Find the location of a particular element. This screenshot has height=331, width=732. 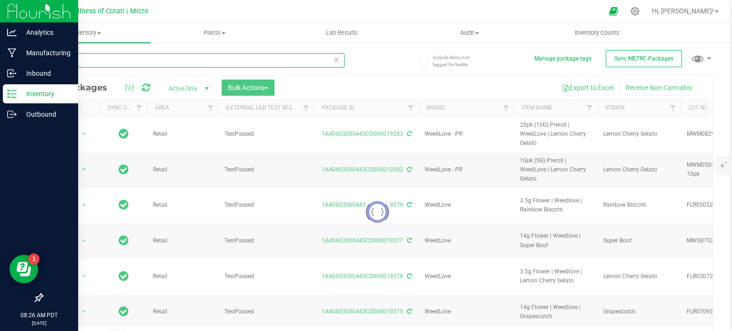

div: Manage settings is located at coordinates (635, 11).